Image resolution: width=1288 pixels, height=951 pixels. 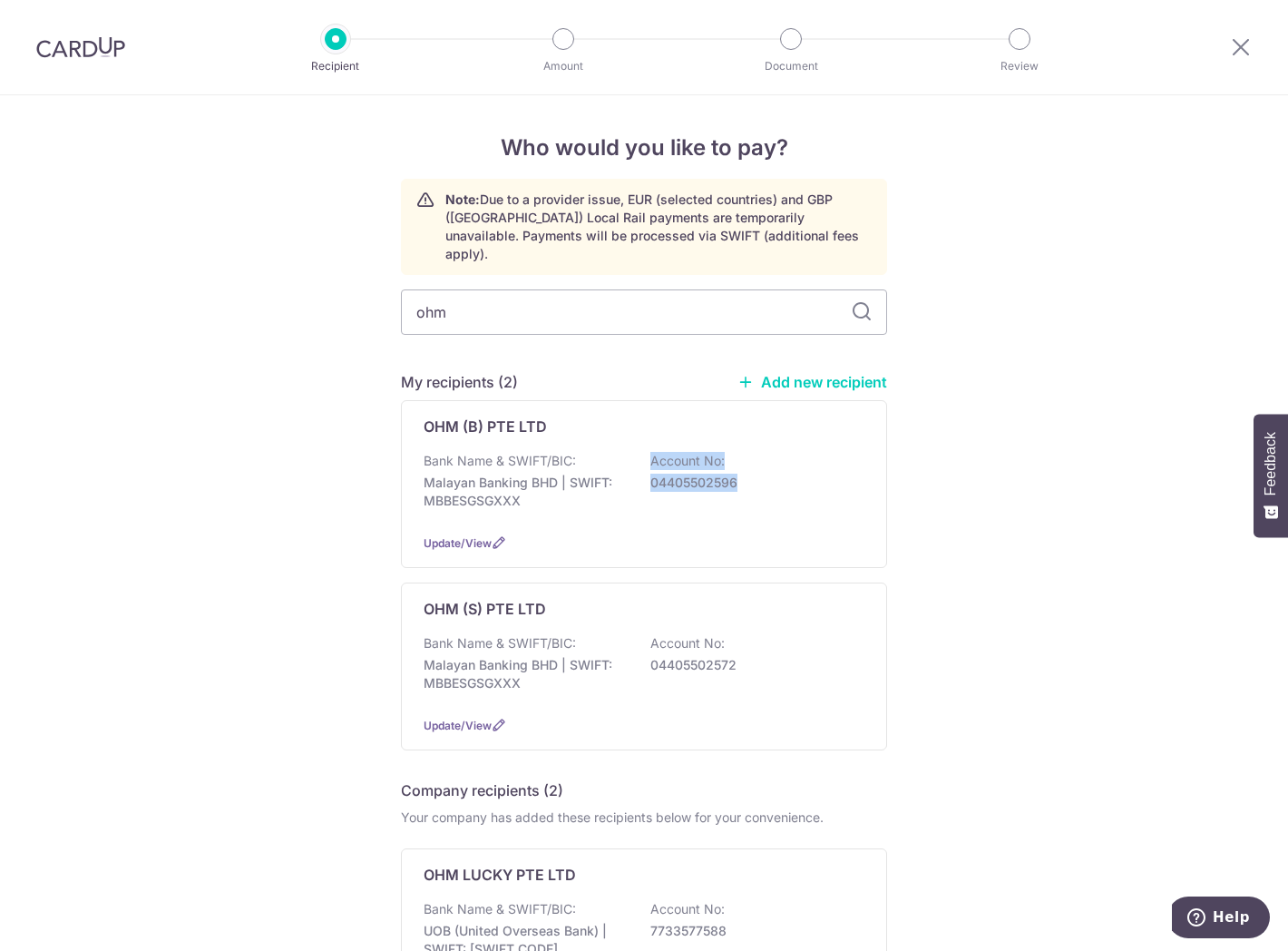 What do you see at coordinates (791, 66) in the screenshot?
I see `p: Document` at bounding box center [791, 66].